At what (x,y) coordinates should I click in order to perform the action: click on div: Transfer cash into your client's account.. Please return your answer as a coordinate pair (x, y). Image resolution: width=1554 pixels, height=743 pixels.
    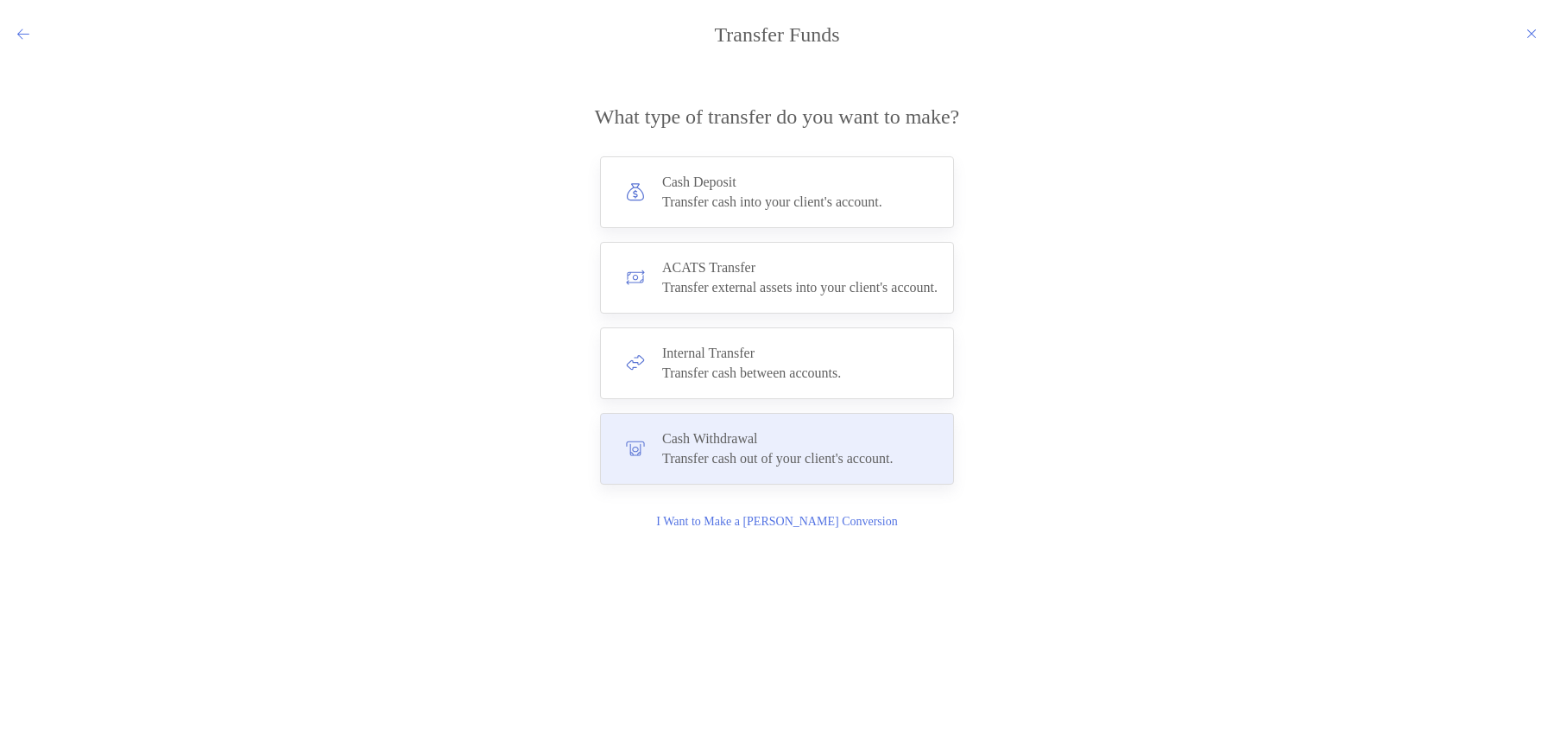
    Looking at the image, I should click on (772, 202).